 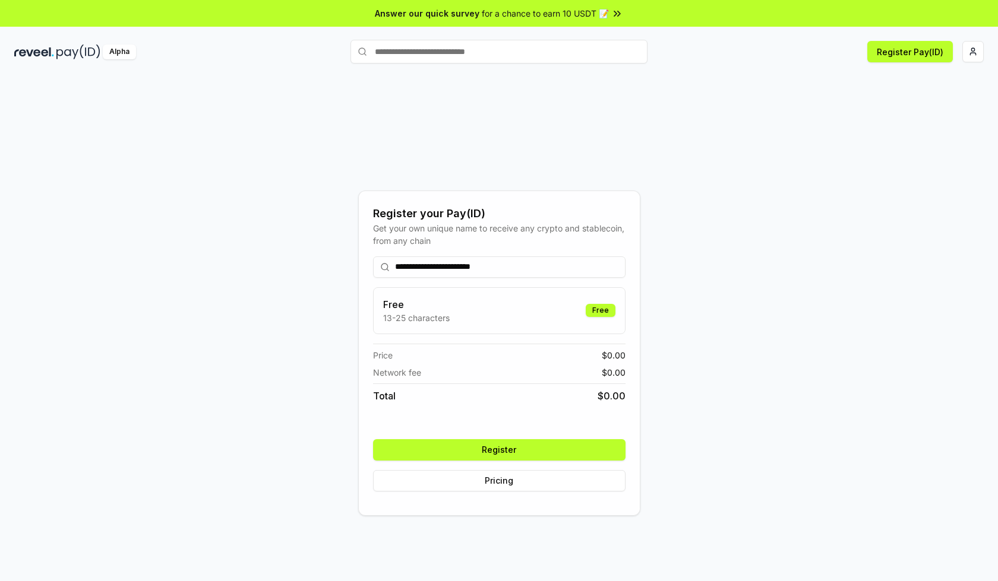 I want to click on button: Register, so click(x=499, y=450).